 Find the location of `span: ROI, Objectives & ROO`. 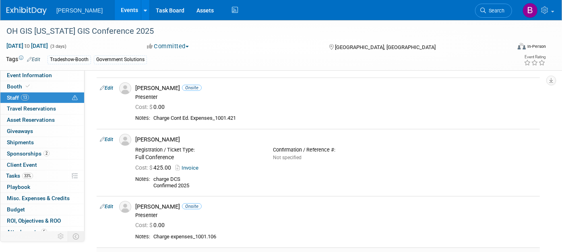

span: ROI, Objectives & ROO is located at coordinates (34, 221).